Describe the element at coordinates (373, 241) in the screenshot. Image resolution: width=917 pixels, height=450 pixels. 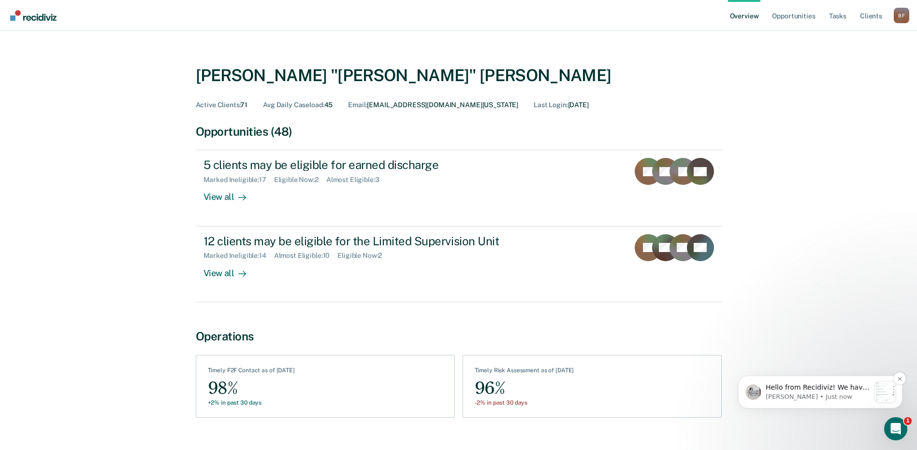
I see `div: 12 clients may be eligible for the Limited Supervision Unit` at that location.